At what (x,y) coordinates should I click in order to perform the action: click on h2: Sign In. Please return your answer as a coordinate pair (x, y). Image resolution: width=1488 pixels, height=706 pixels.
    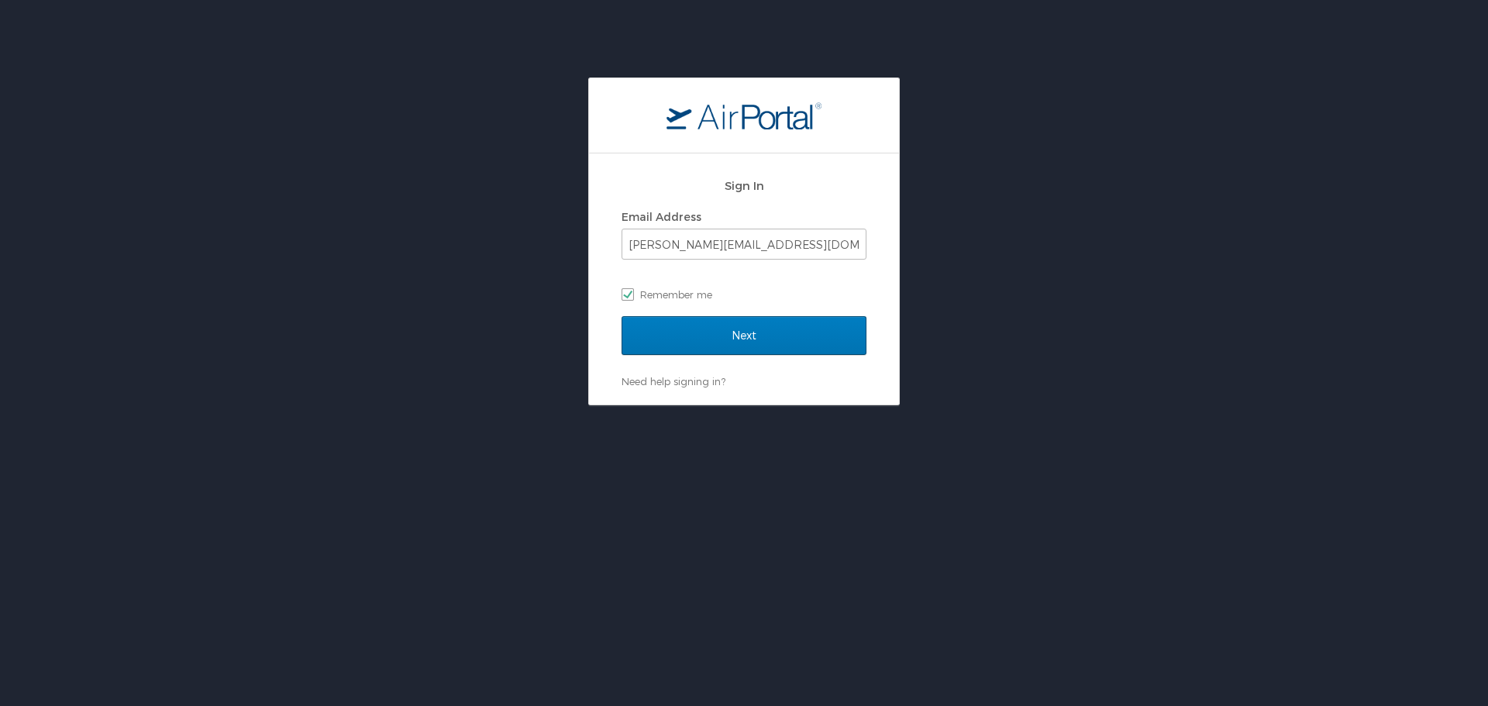
    Looking at the image, I should click on (744, 185).